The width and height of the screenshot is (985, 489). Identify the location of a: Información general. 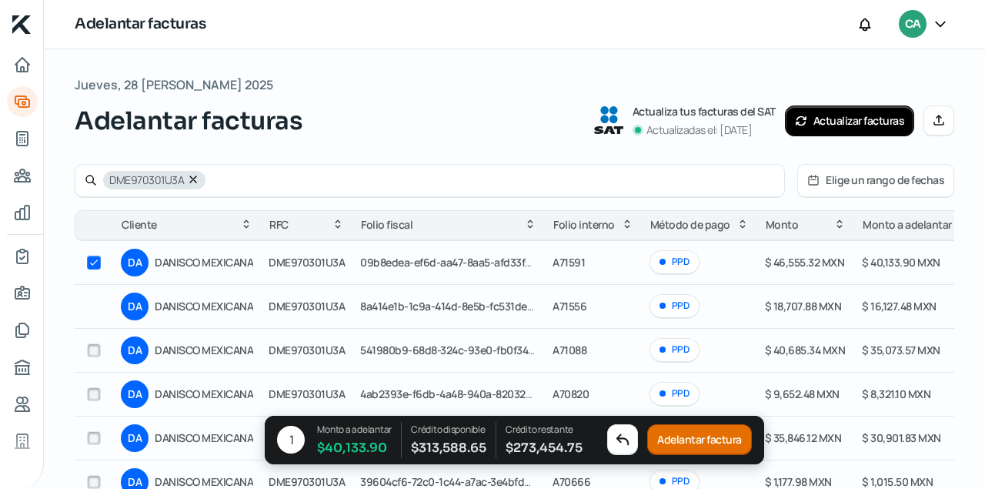
(22, 293).